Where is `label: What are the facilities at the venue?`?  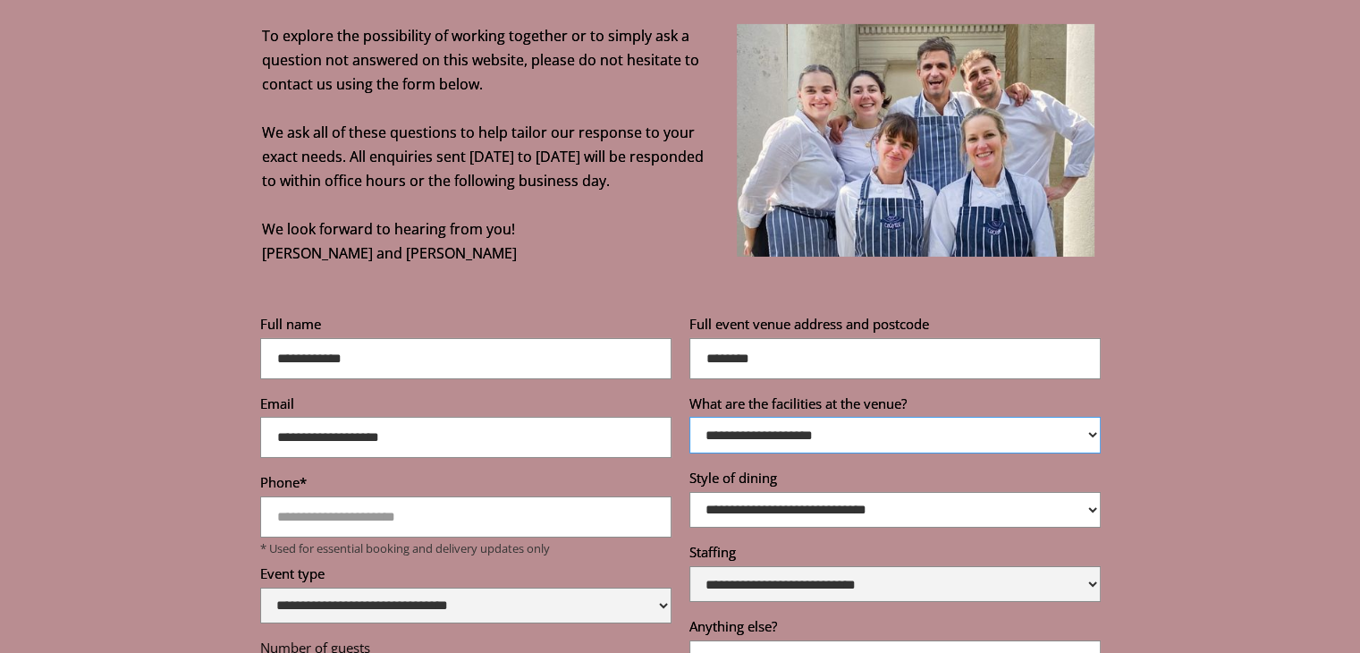
label: What are the facilities at the venue? is located at coordinates (895, 406).